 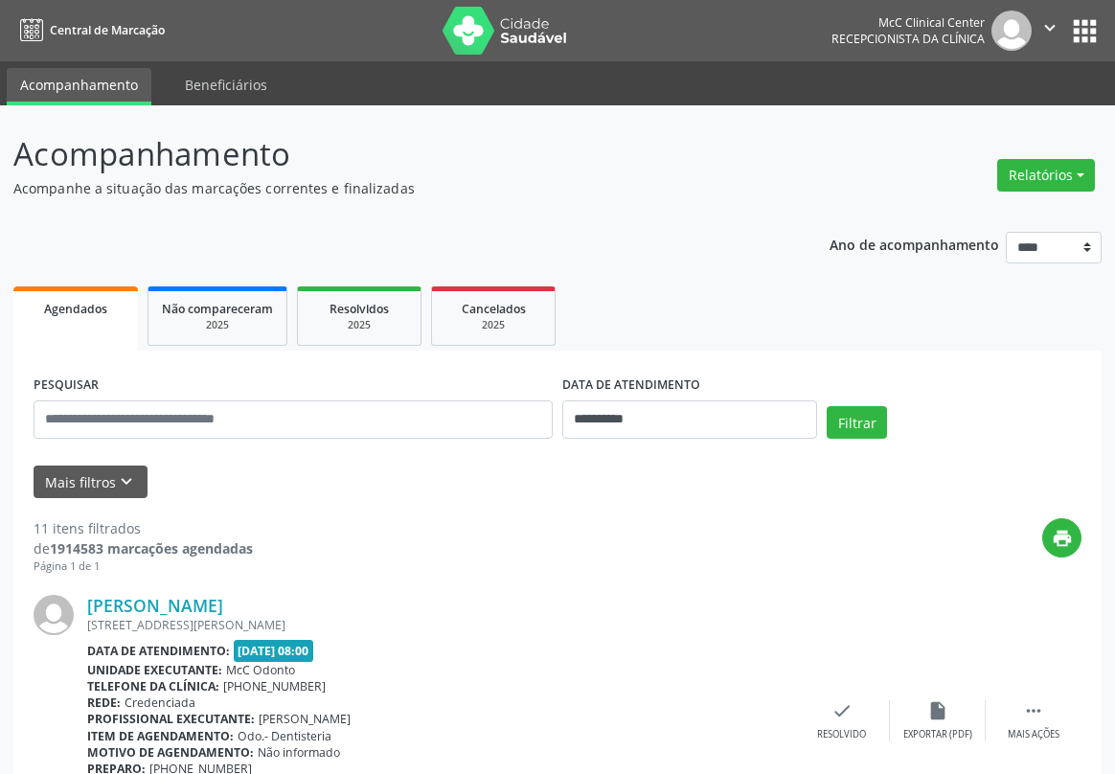 What do you see at coordinates (143, 548) in the screenshot?
I see `div: de` at bounding box center [143, 548].